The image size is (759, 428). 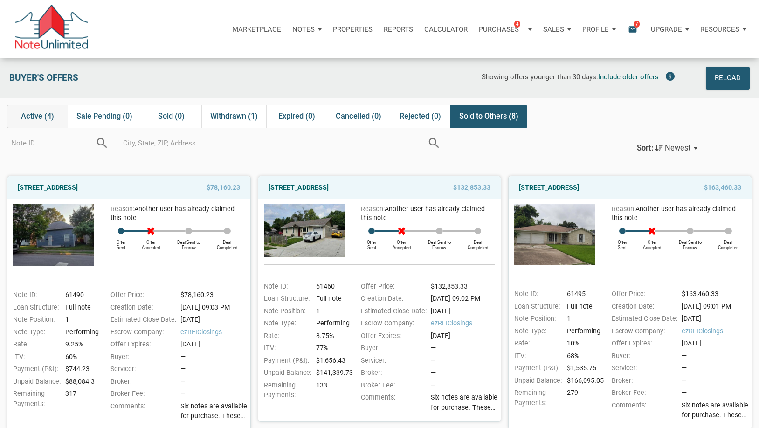 I want to click on div: Active (4), so click(x=37, y=117).